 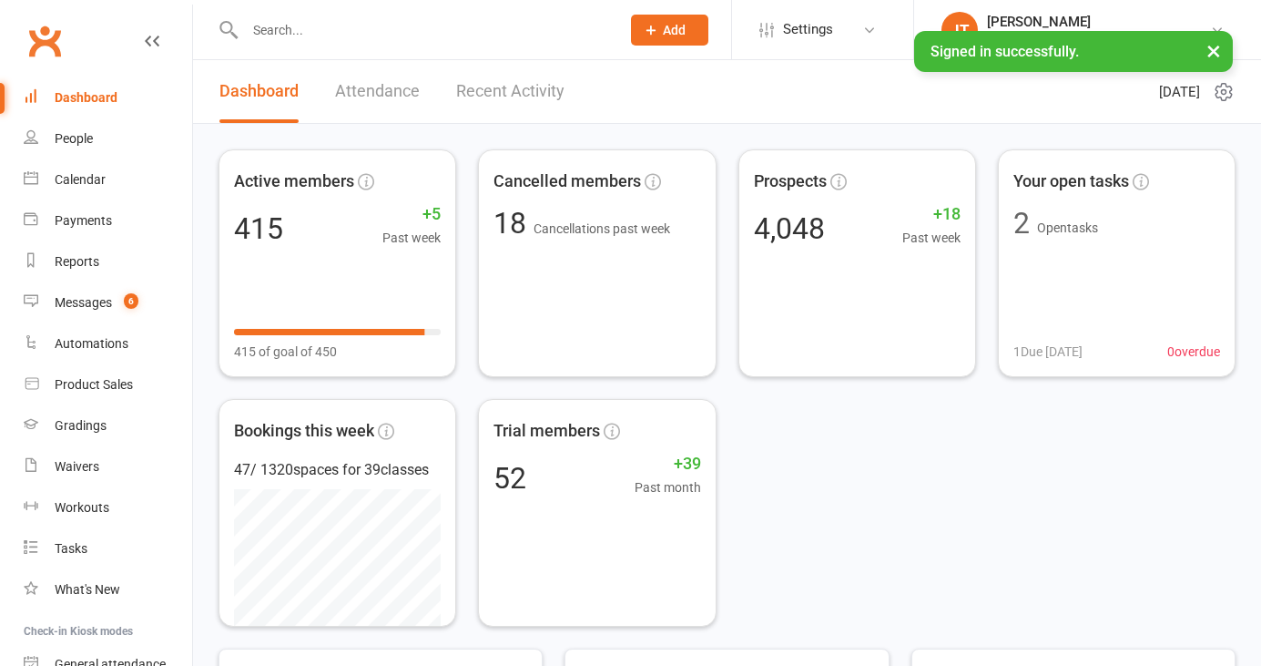 What do you see at coordinates (107, 261) in the screenshot?
I see `a: Reports` at bounding box center [107, 261].